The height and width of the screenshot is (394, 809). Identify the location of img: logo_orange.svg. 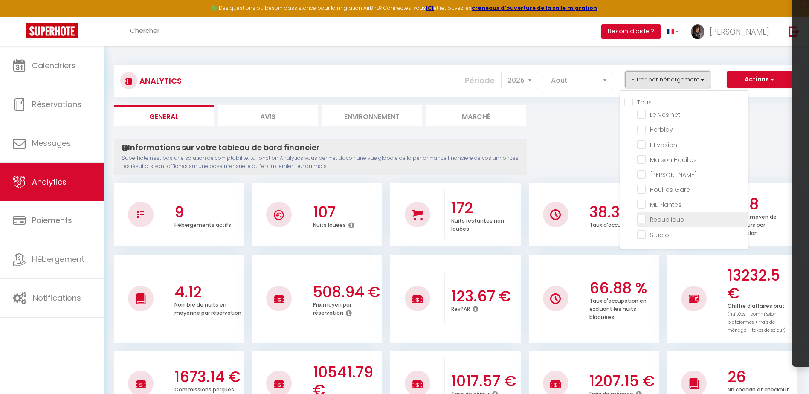
(17, 17).